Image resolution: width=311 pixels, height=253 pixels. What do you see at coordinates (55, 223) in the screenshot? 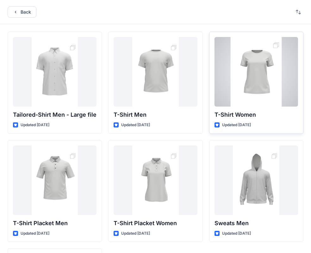
I see `p: T-Shirt Placket Men` at bounding box center [55, 223].